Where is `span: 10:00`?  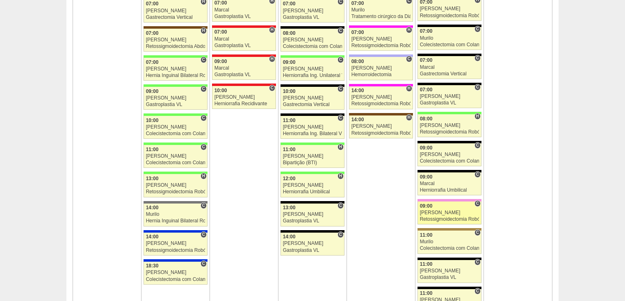 span: 10:00 is located at coordinates (221, 91).